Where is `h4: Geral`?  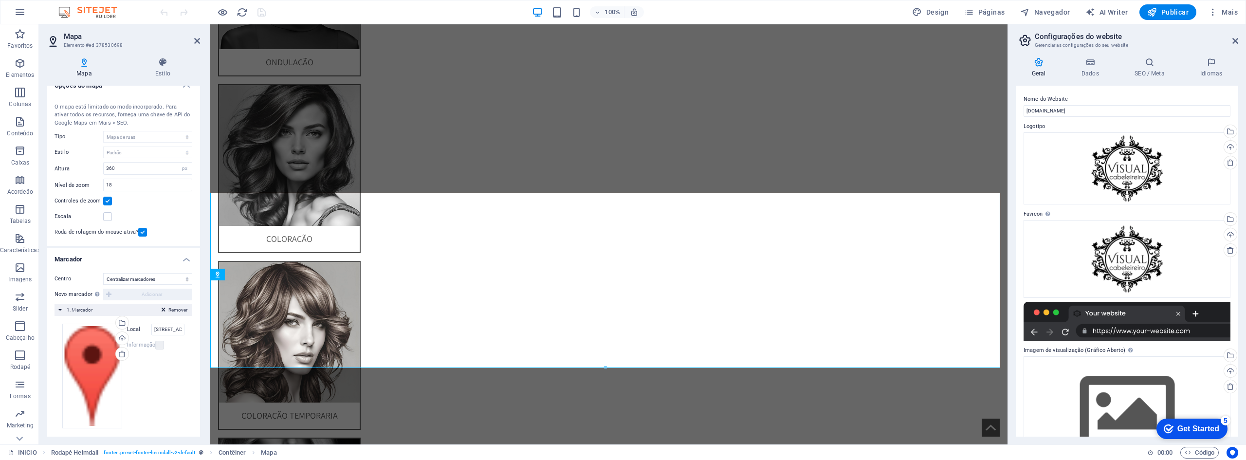
h4: Geral is located at coordinates (1041, 68).